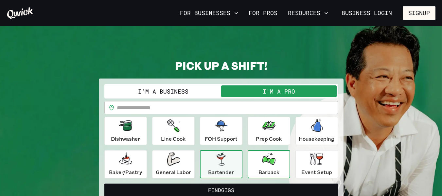 This screenshot has height=196, width=442. What do you see at coordinates (308, 13) in the screenshot?
I see `button: Resources` at bounding box center [308, 13].